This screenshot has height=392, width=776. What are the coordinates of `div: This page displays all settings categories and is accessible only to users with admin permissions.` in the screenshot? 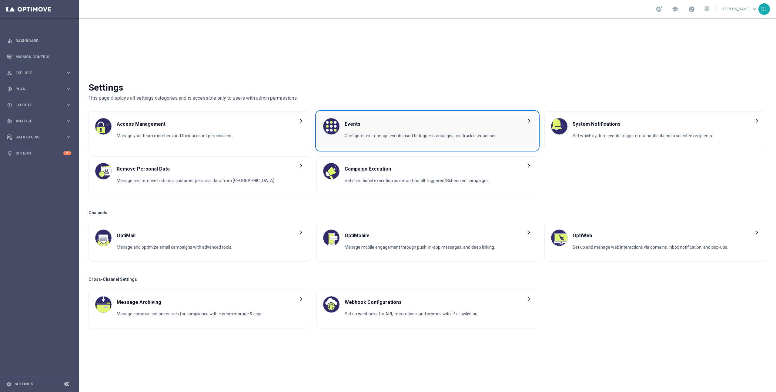 It's located at (193, 98).